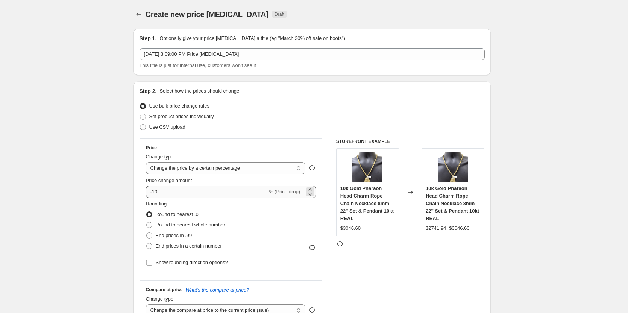  Describe the element at coordinates (459, 228) in the screenshot. I see `strike: $3046.60` at that location.